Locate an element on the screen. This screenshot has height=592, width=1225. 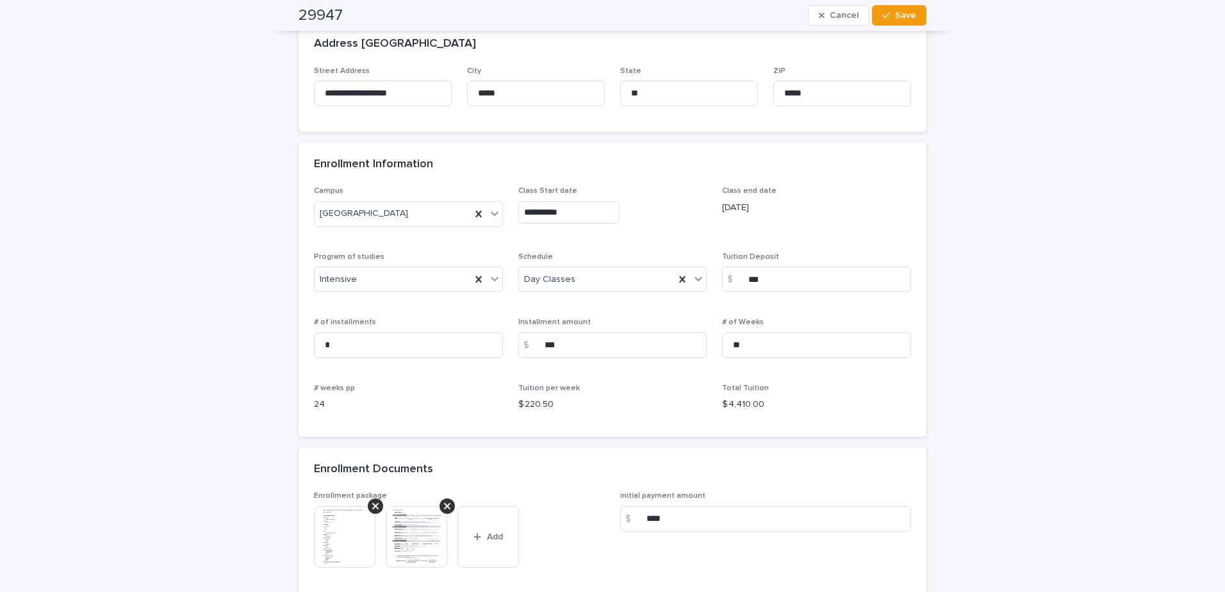
span: Day Classes is located at coordinates (550, 279).